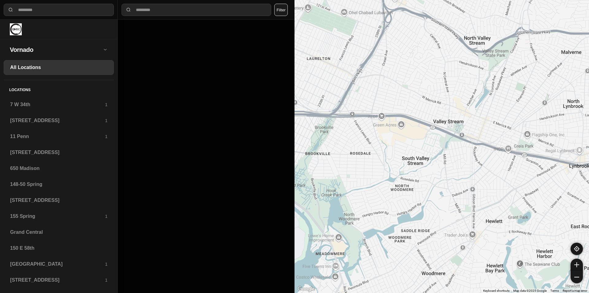  I want to click on h3: Grand Central, so click(59, 232).